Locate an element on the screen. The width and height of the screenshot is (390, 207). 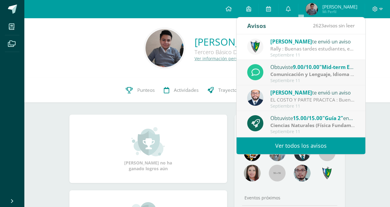
div: | Zona is located at coordinates (313, 125).